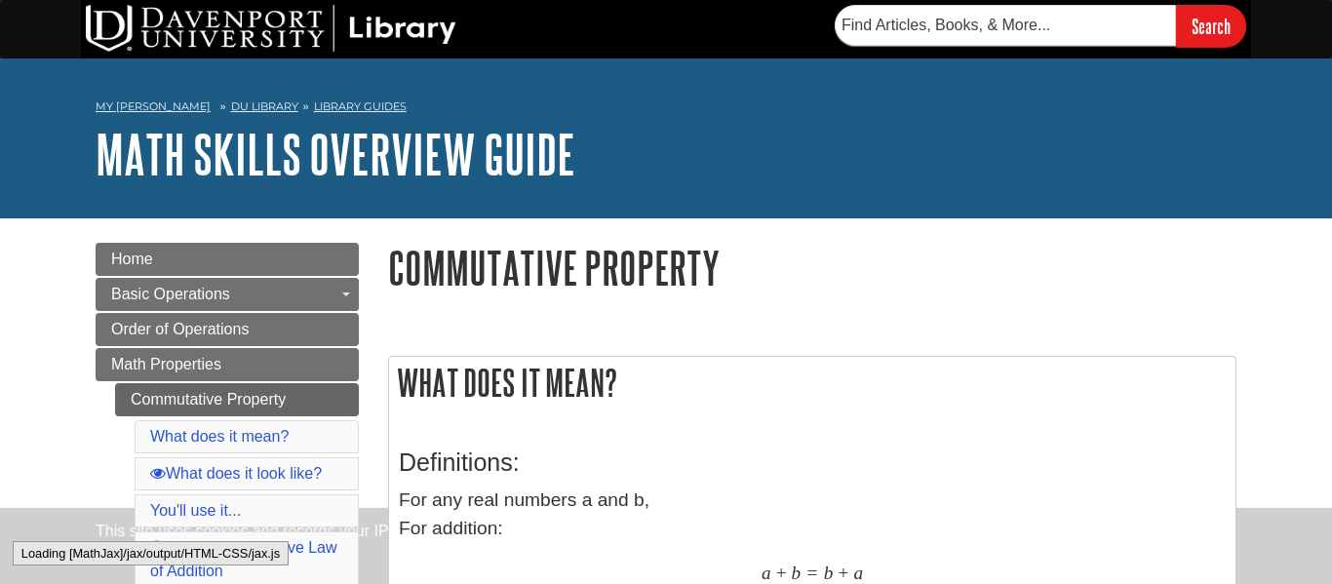  I want to click on a: Commutative Property, so click(237, 400).